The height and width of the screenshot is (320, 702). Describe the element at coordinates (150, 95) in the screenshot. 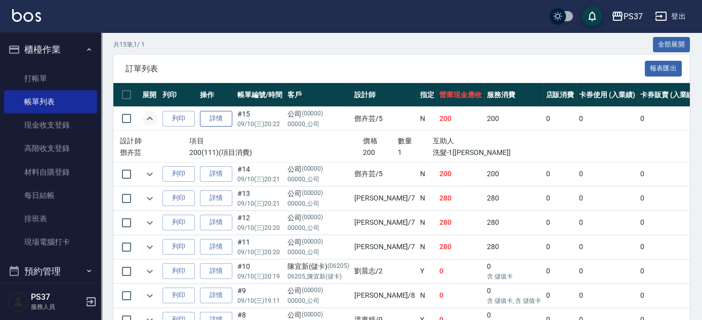

I see `th: 展開` at that location.